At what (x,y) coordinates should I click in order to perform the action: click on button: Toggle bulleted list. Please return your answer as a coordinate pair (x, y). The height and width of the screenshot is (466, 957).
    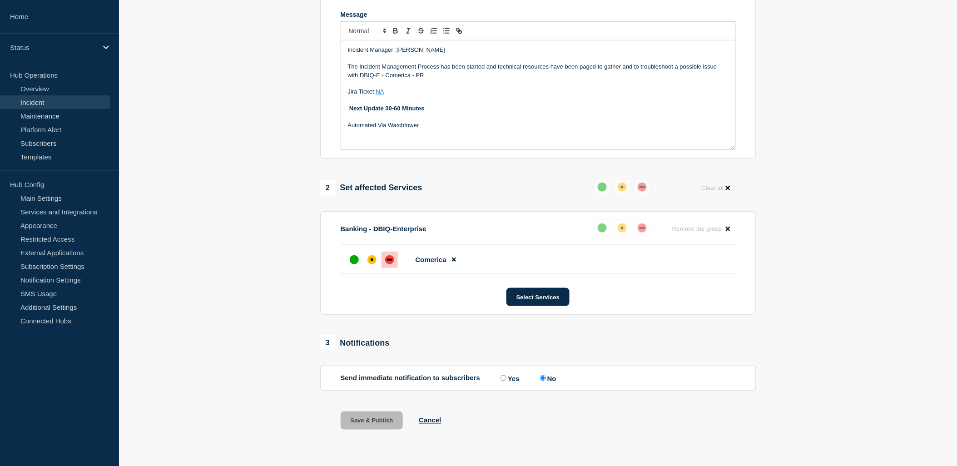
    Looking at the image, I should click on (447, 31).